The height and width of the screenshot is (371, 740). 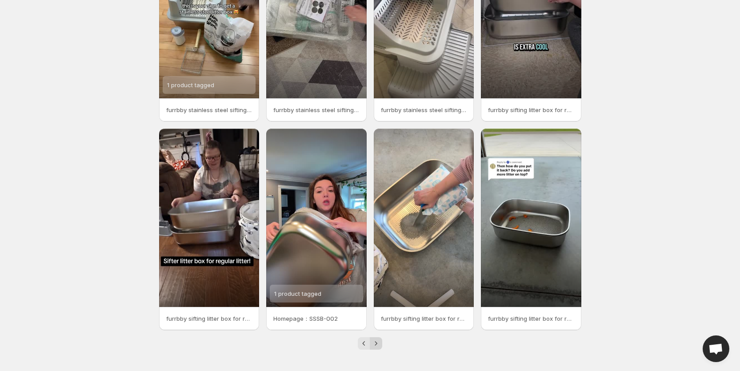 I want to click on p: furrbby sifting litter box for regular clumping litter-3, so click(x=531, y=318).